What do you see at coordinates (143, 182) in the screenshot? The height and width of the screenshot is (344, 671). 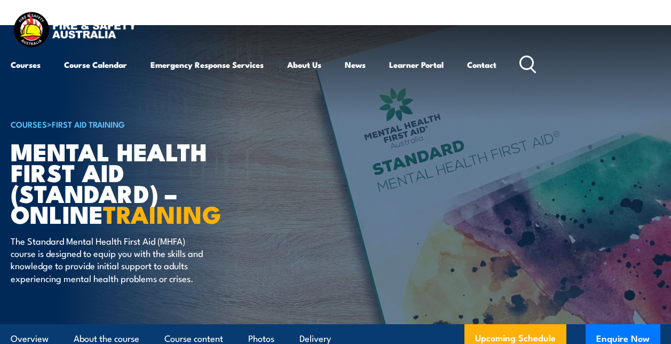 I see `h1: Mental Health First Aid (Standard) – Online` at bounding box center [143, 182].